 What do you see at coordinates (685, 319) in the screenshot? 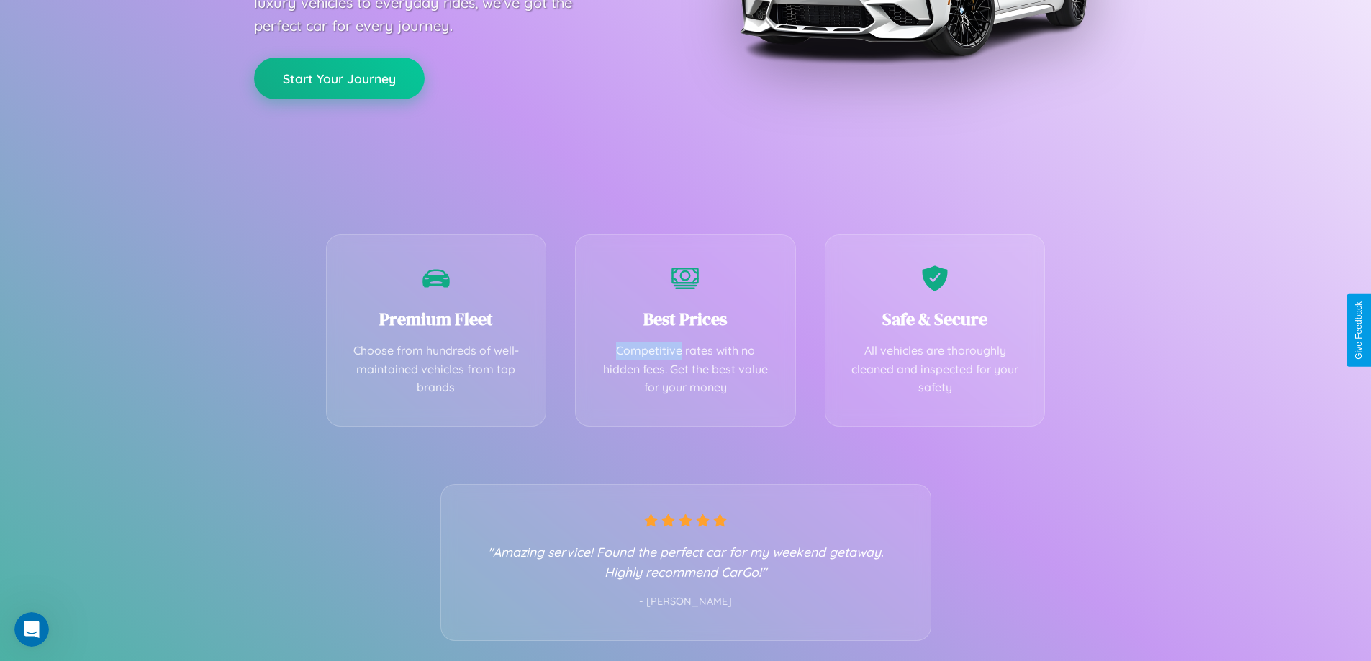
I see `h3: Best Prices` at bounding box center [685, 319].